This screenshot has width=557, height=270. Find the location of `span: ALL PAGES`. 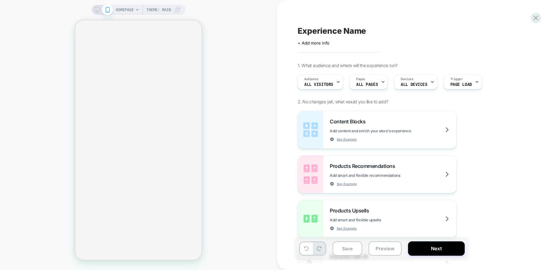

span: ALL PAGES is located at coordinates (367, 85).